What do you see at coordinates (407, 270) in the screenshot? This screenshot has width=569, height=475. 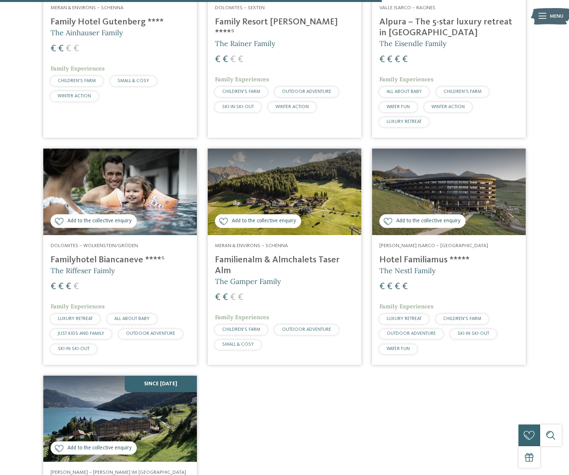 I see `span: The Nestl Family` at bounding box center [407, 270].